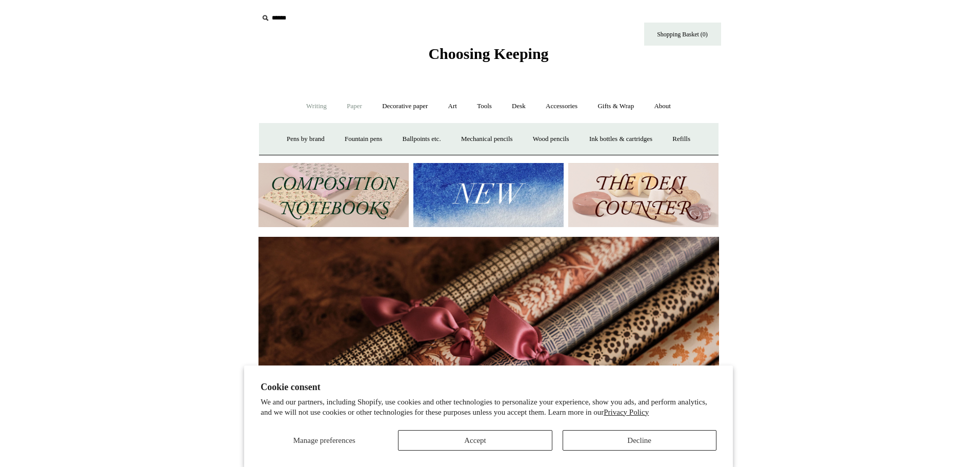  What do you see at coordinates (316, 106) in the screenshot?
I see `a: Writing` at bounding box center [316, 106].